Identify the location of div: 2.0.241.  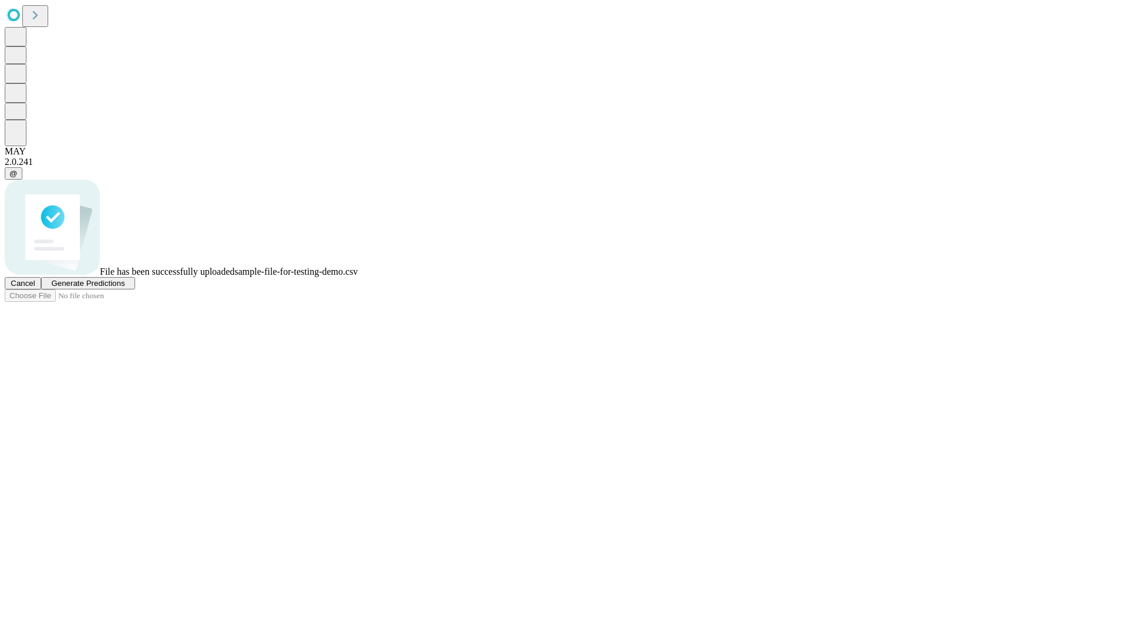
(564, 162).